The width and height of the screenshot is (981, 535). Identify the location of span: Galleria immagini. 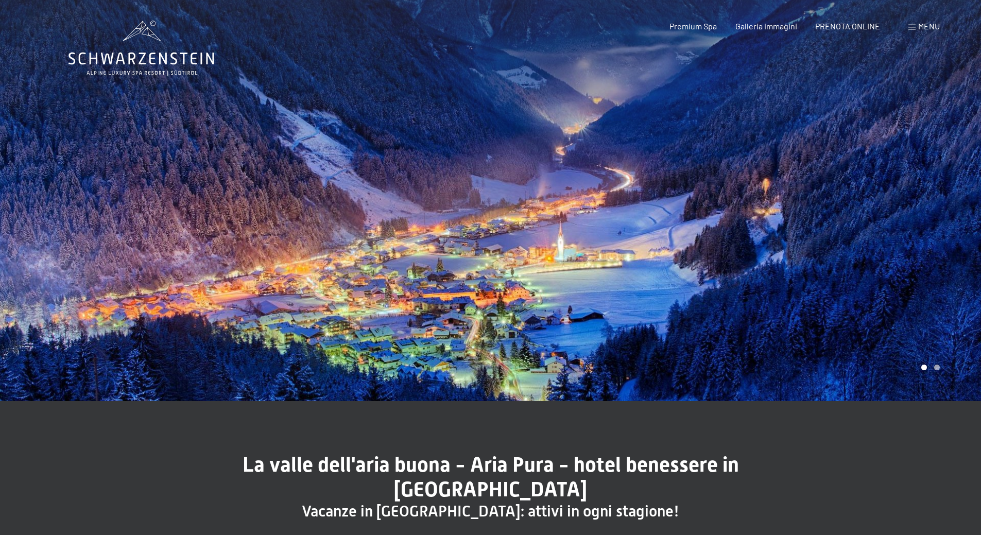
(766, 26).